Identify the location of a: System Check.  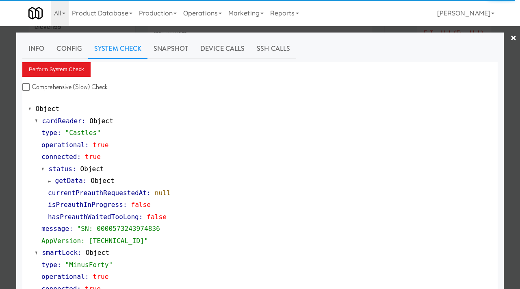
(118, 49).